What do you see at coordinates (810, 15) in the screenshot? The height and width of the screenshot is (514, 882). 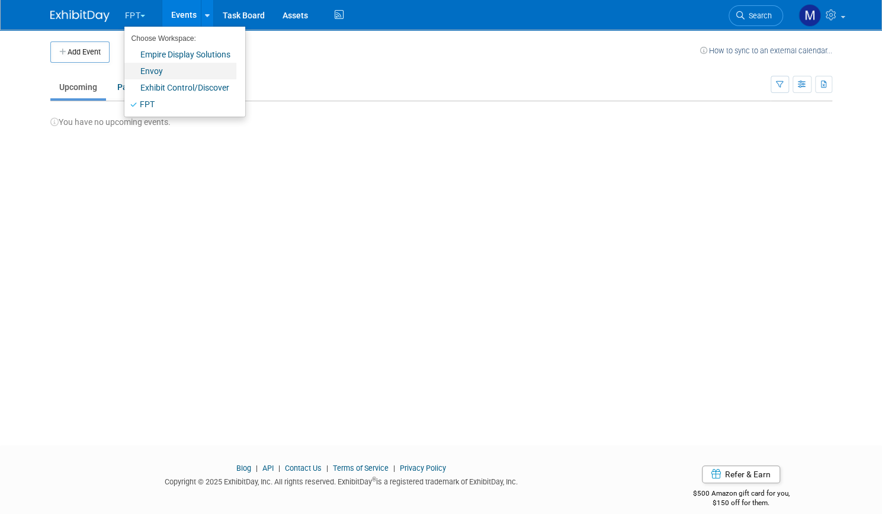 I see `img: Matt h` at bounding box center [810, 15].